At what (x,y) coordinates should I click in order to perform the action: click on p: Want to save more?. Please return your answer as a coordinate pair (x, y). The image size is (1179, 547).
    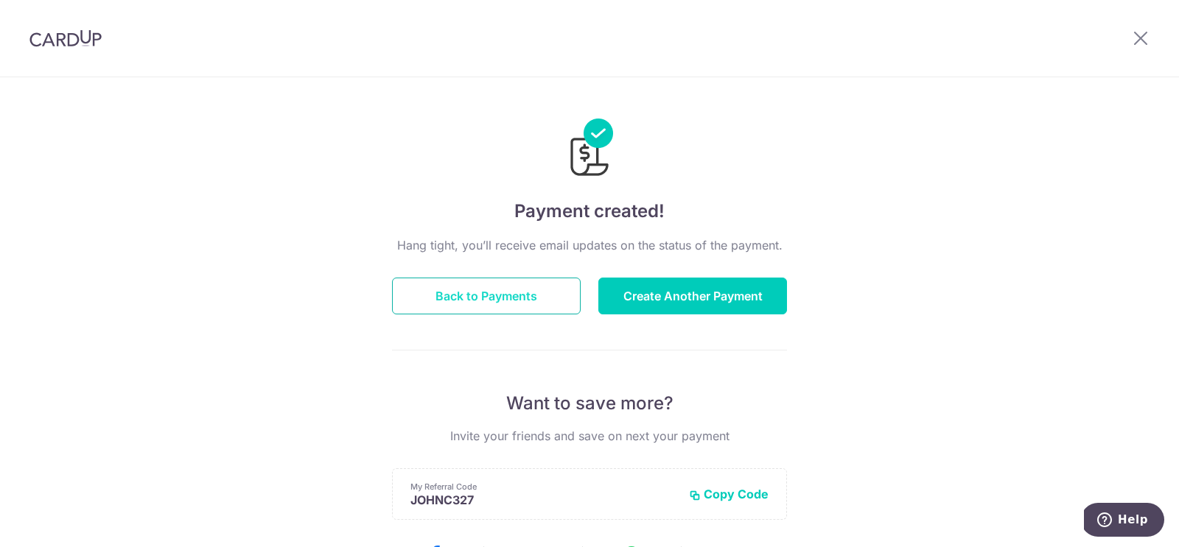
    Looking at the image, I should click on (589, 404).